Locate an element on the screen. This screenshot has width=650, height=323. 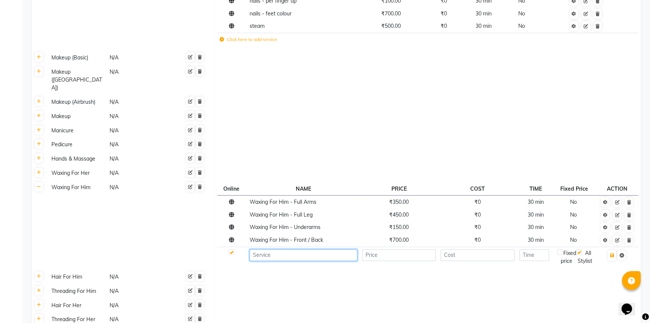
span: Waxing For Him - Full Leg is located at coordinates (281, 214).